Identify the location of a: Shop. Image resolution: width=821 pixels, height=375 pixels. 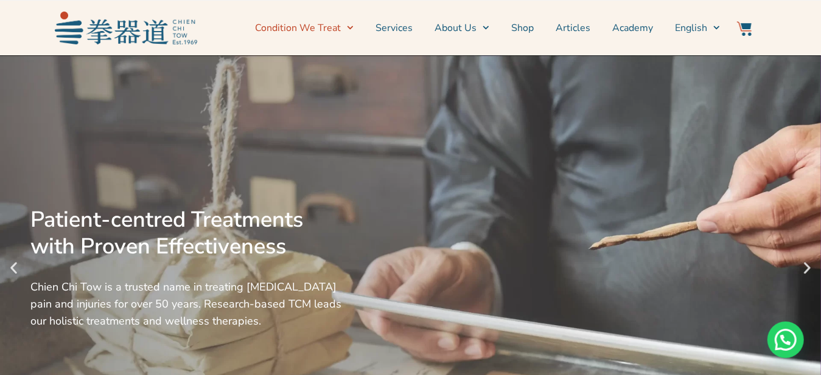
(522, 28).